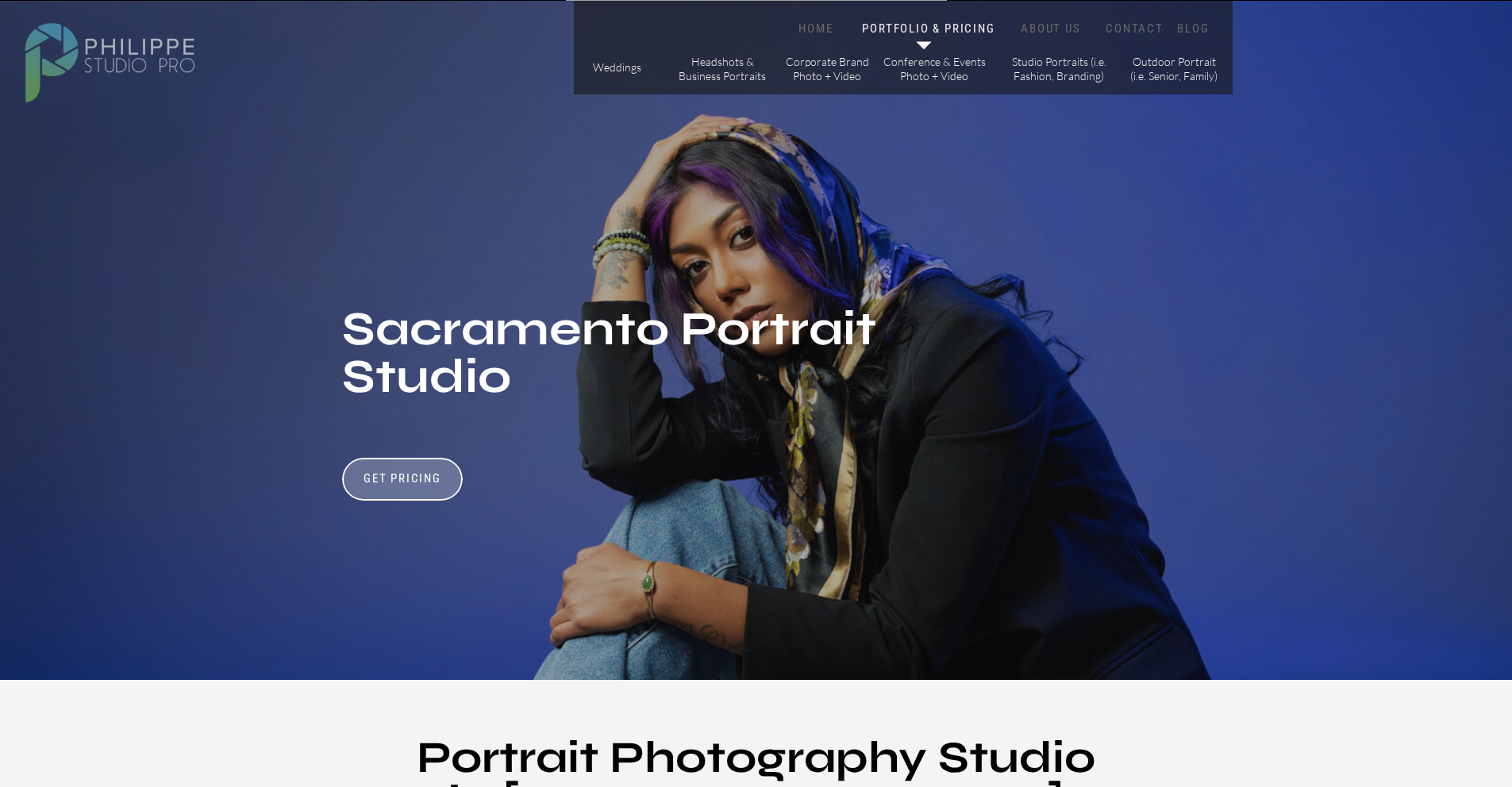 This screenshot has height=787, width=1512. Describe the element at coordinates (1135, 29) in the screenshot. I see `a: CONTACT` at that location.